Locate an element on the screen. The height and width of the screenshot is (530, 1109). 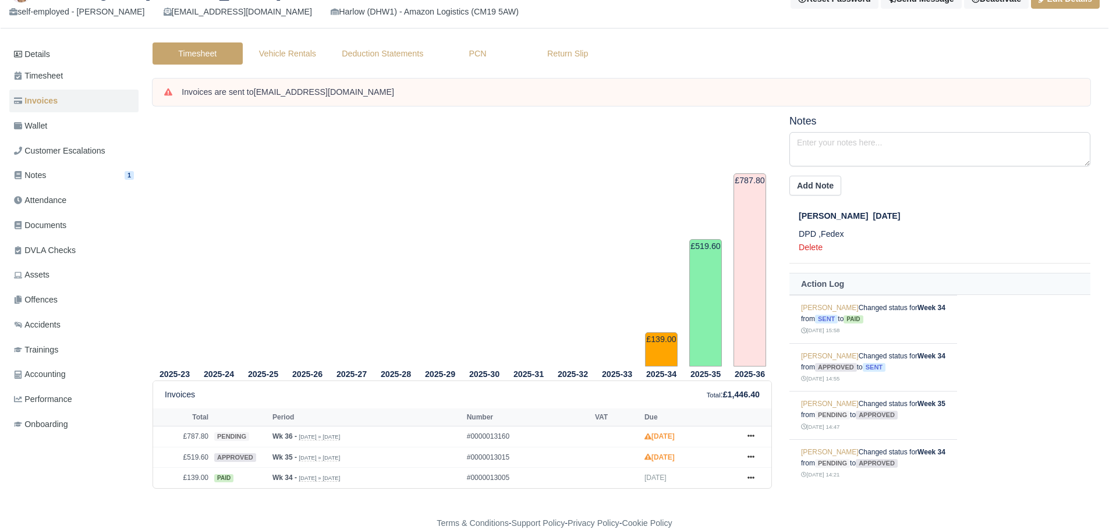
a: Deduction Statements is located at coordinates (382, 54).